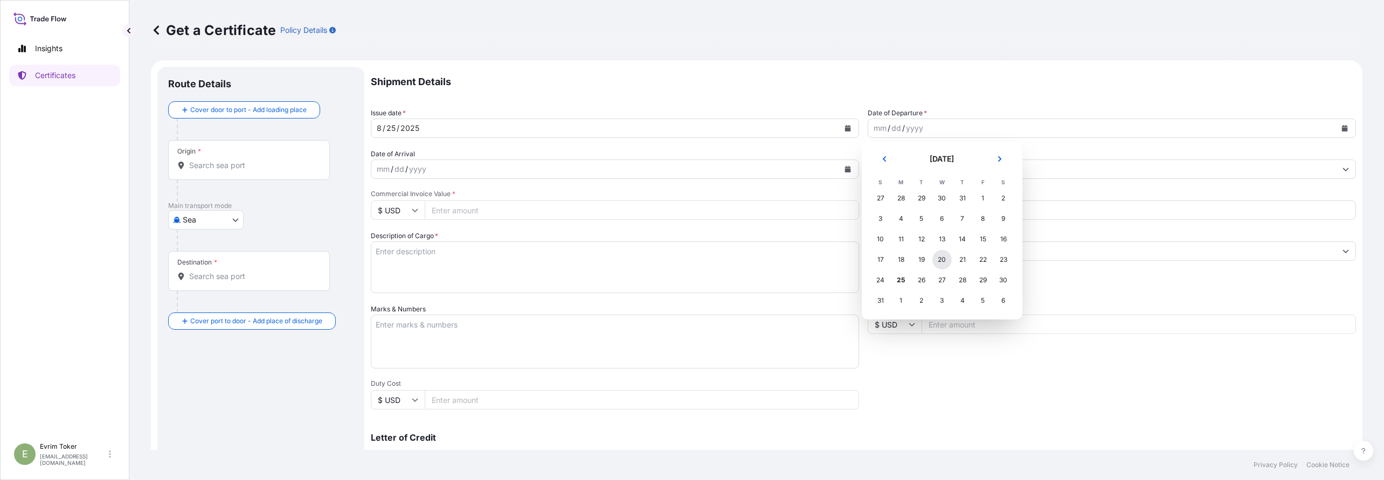  Describe the element at coordinates (983, 260) in the screenshot. I see `div: Friday, August 22, 2025` at that location.